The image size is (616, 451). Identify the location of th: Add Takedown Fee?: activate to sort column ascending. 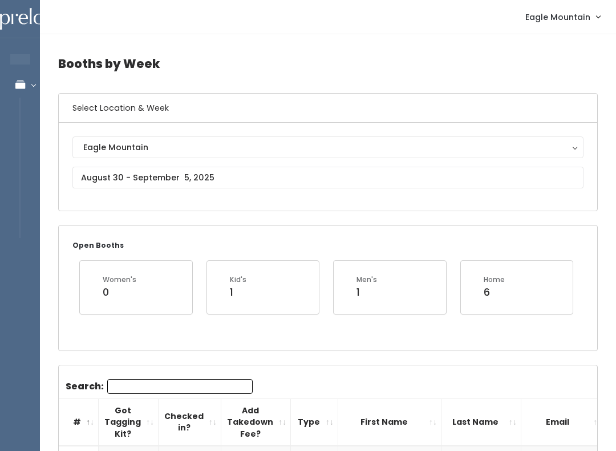
(256, 422).